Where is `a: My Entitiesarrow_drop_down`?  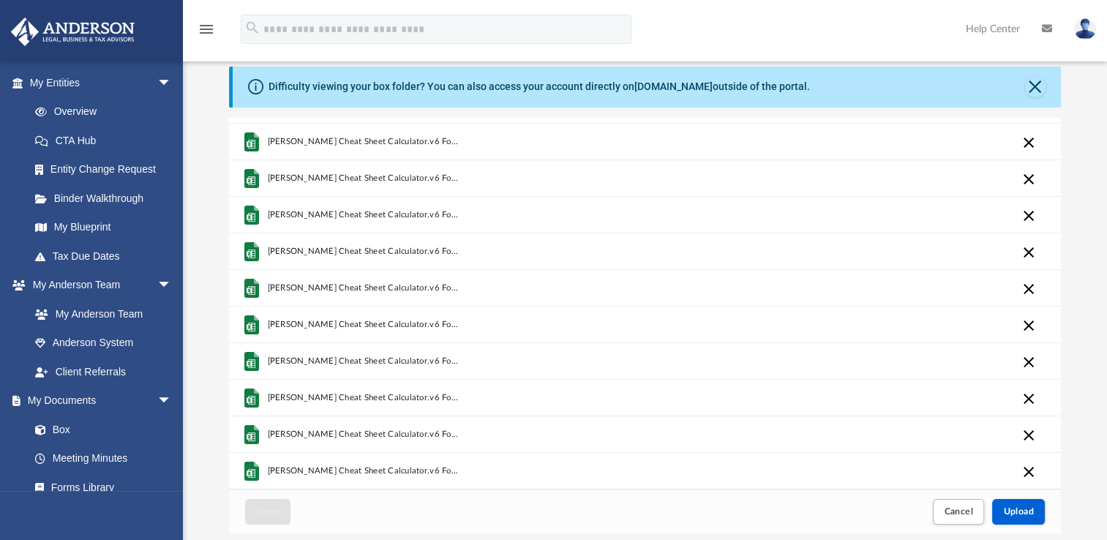
a: My Entitiesarrow_drop_down is located at coordinates (102, 83).